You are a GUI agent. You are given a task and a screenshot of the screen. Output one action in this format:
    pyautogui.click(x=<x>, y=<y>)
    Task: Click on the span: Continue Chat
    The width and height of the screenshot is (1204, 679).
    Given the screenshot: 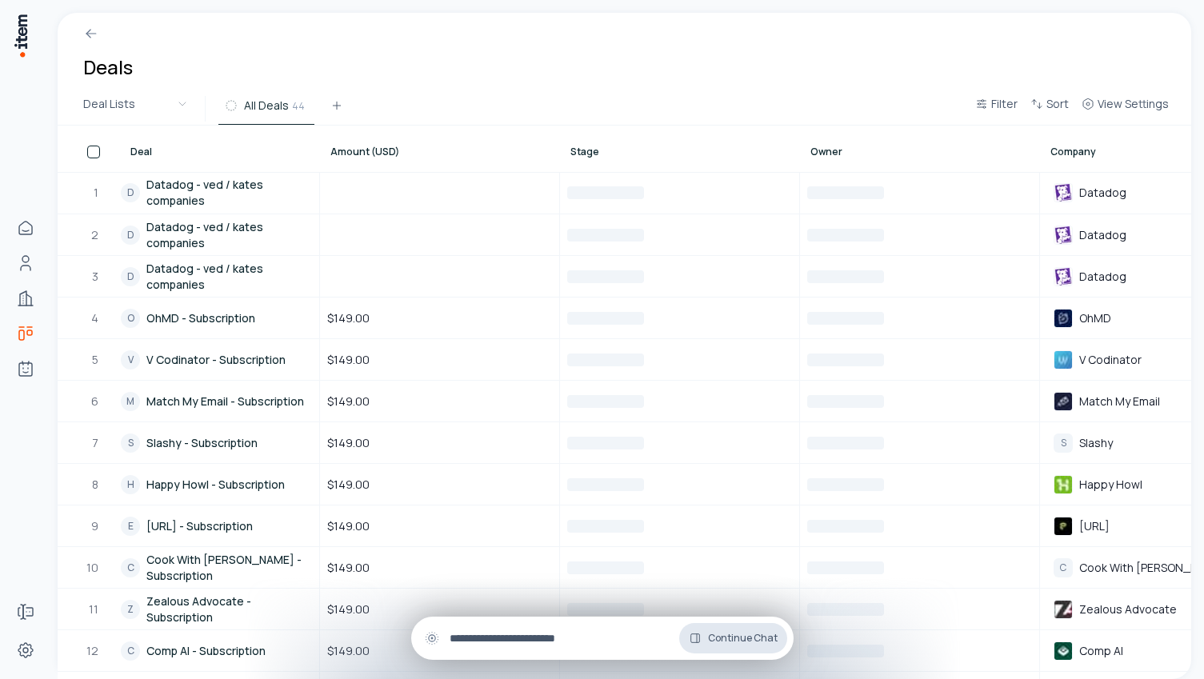 What is the action you would take?
    pyautogui.click(x=742, y=638)
    